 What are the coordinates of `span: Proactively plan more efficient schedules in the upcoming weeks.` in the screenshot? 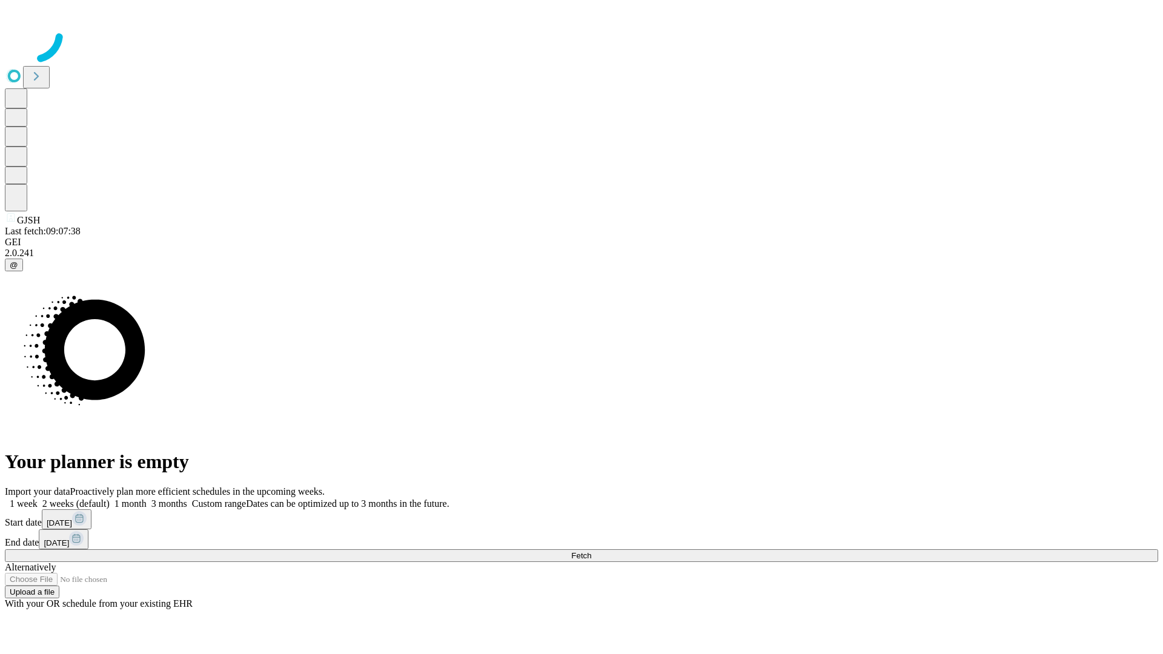 It's located at (197, 491).